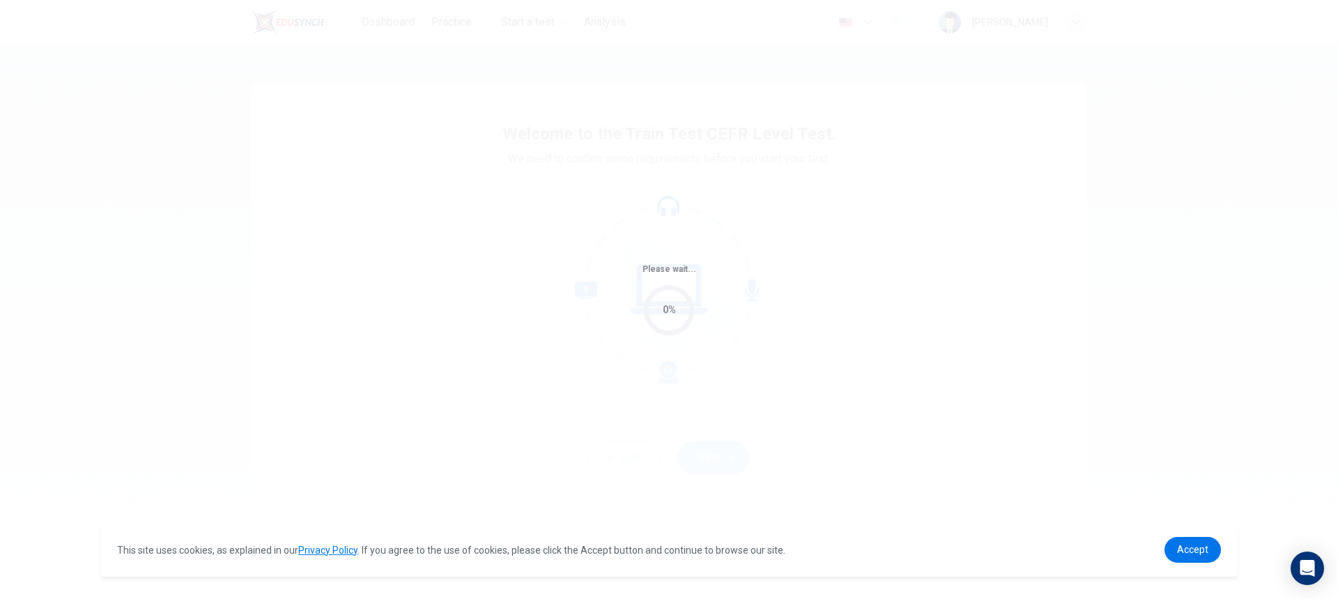 The width and height of the screenshot is (1338, 599). What do you see at coordinates (669, 309) in the screenshot?
I see `div: 0%` at bounding box center [669, 309].